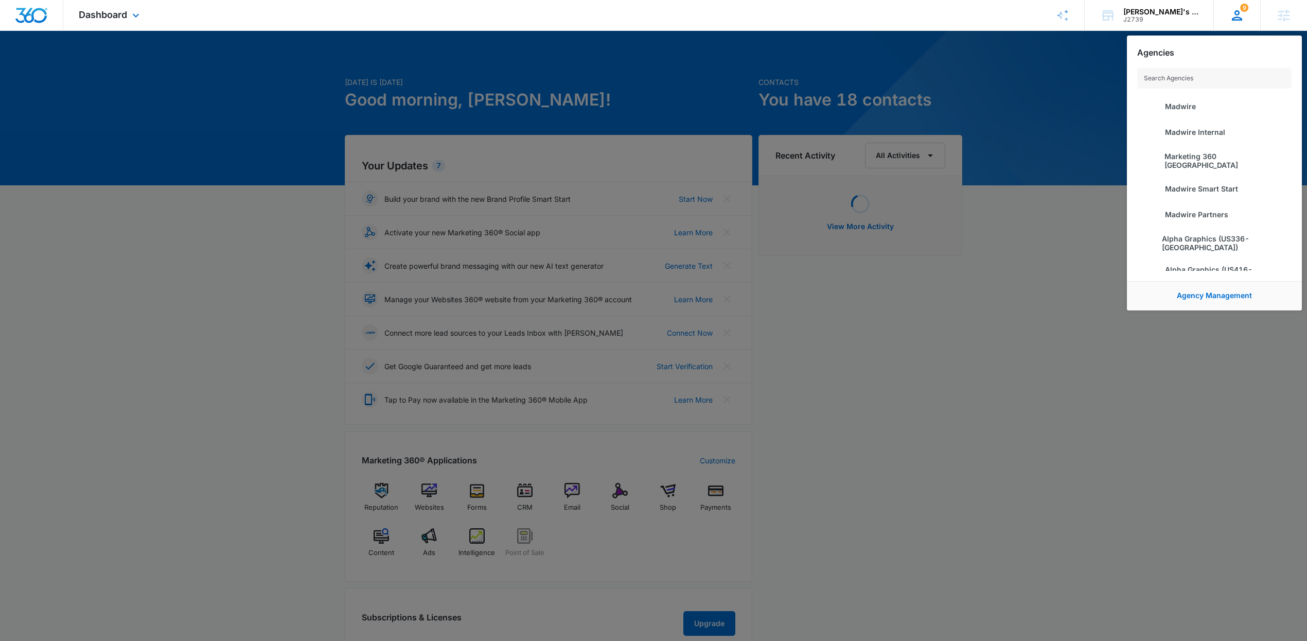  Describe the element at coordinates (1224, 274) in the screenshot. I see `span: Alpha Graphics (US416-DallasTX)` at that location.